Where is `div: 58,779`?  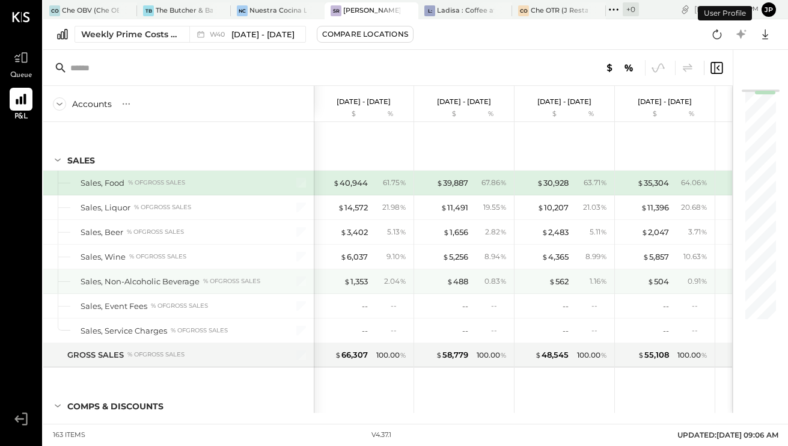 div: 58,779 is located at coordinates (452, 354).